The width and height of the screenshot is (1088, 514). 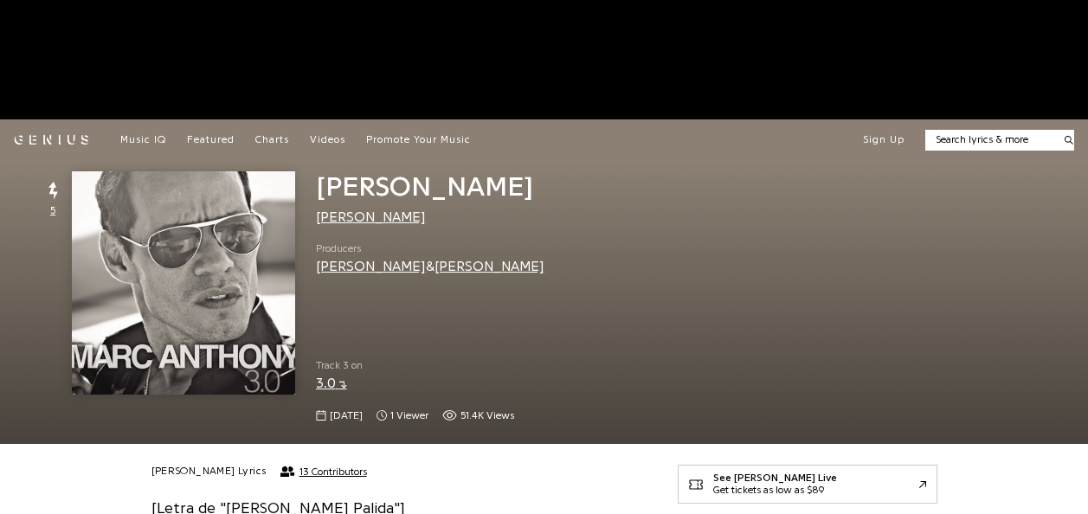 I want to click on img: Cover art for Flor Pálida by Marc Anthony, so click(x=184, y=283).